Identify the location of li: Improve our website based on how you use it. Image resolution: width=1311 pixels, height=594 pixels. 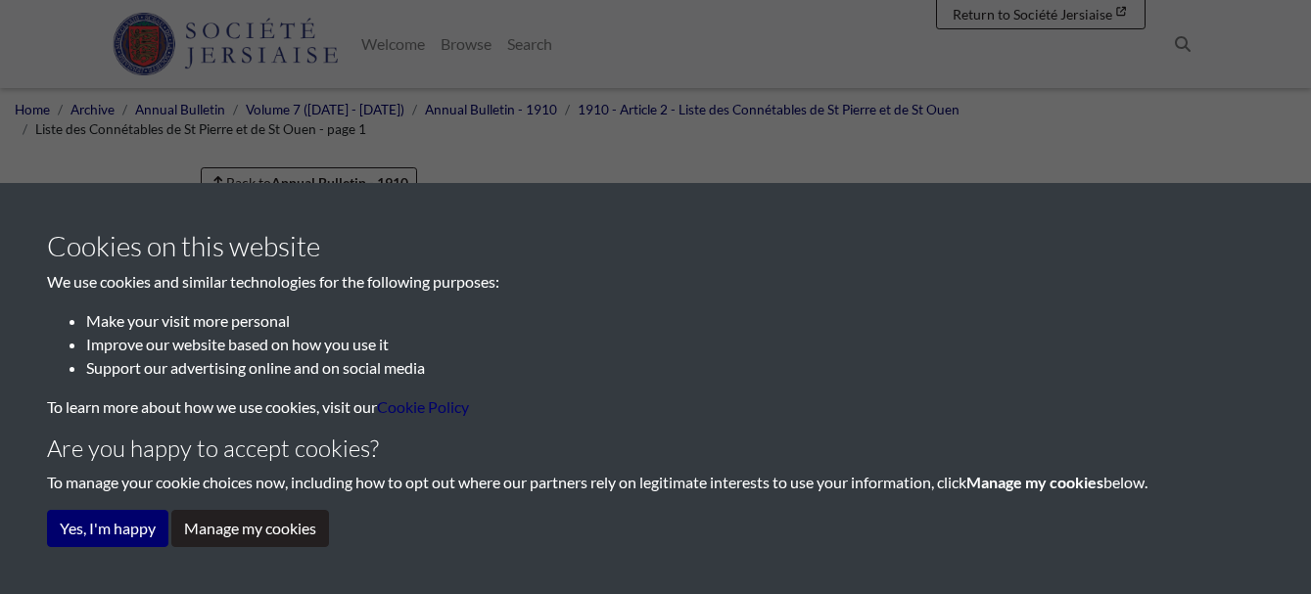
(674, 345).